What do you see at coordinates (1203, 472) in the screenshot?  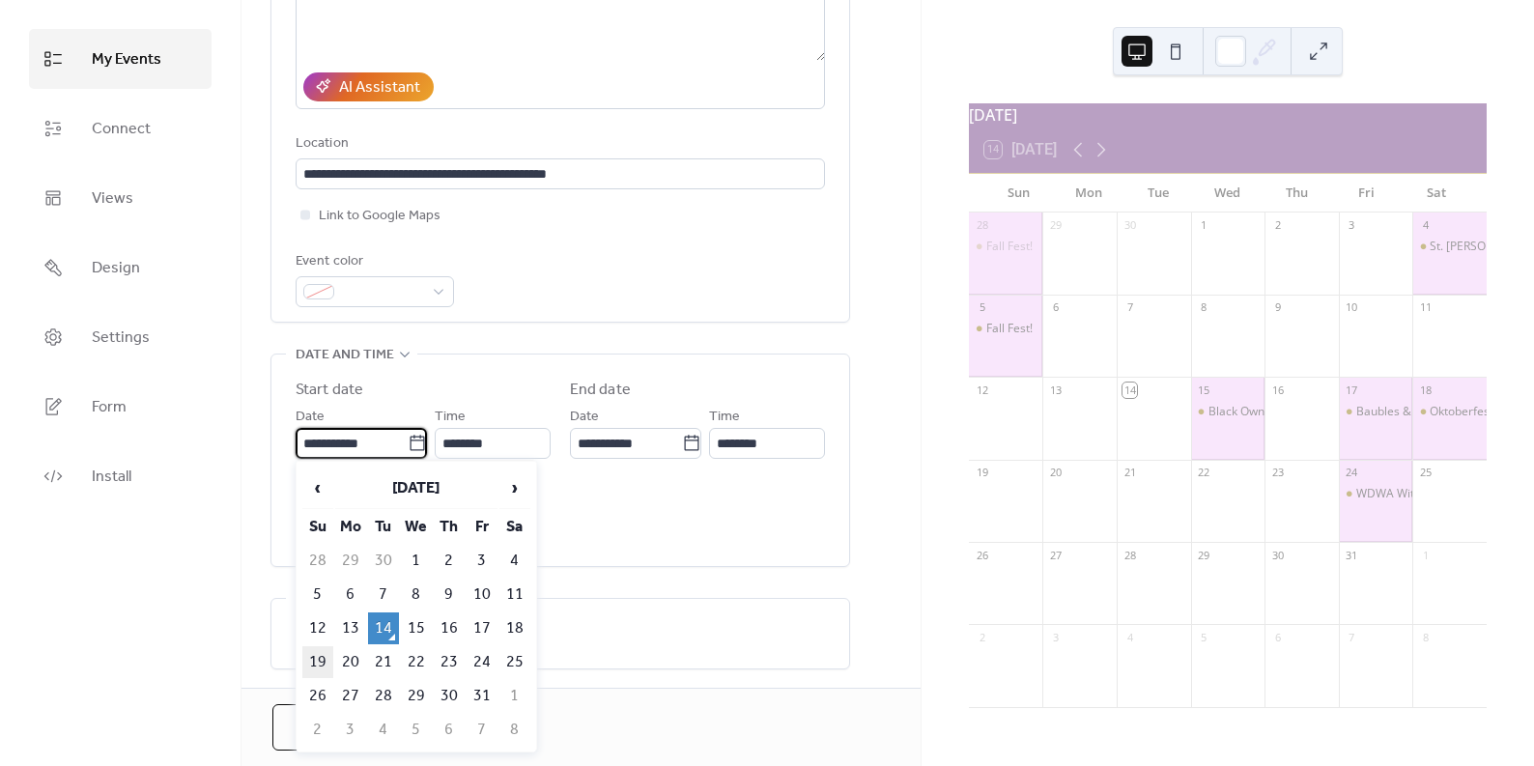 I see `div: 22` at bounding box center [1203, 472].